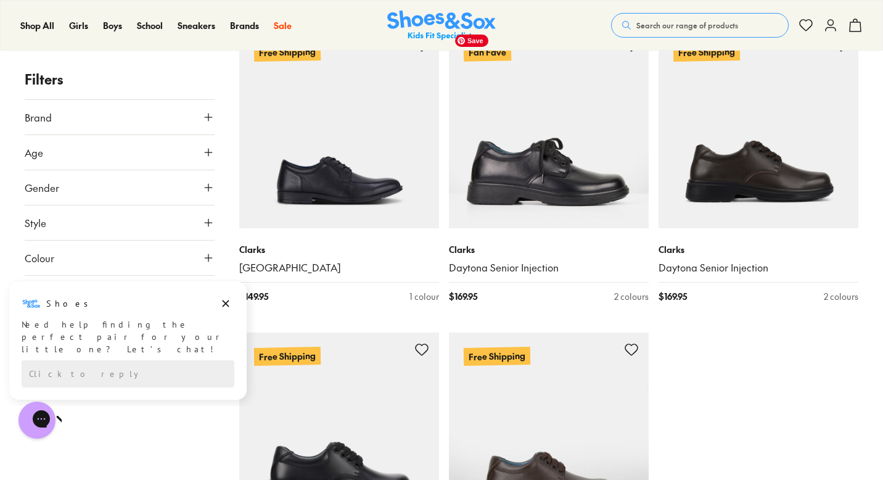 The image size is (883, 480). Describe the element at coordinates (687, 25) in the screenshot. I see `span: Search our range of products` at that location.